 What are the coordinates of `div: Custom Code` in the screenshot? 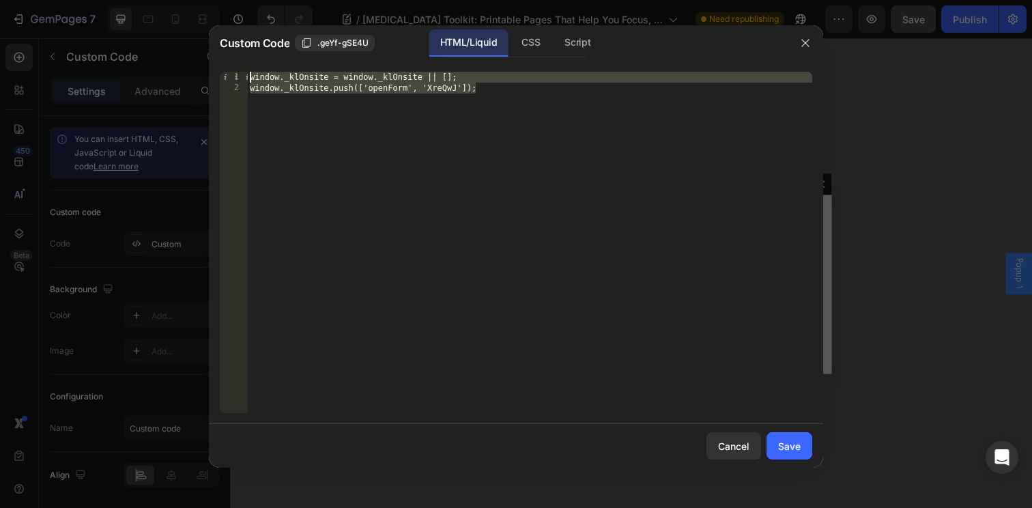 It's located at (272, 205).